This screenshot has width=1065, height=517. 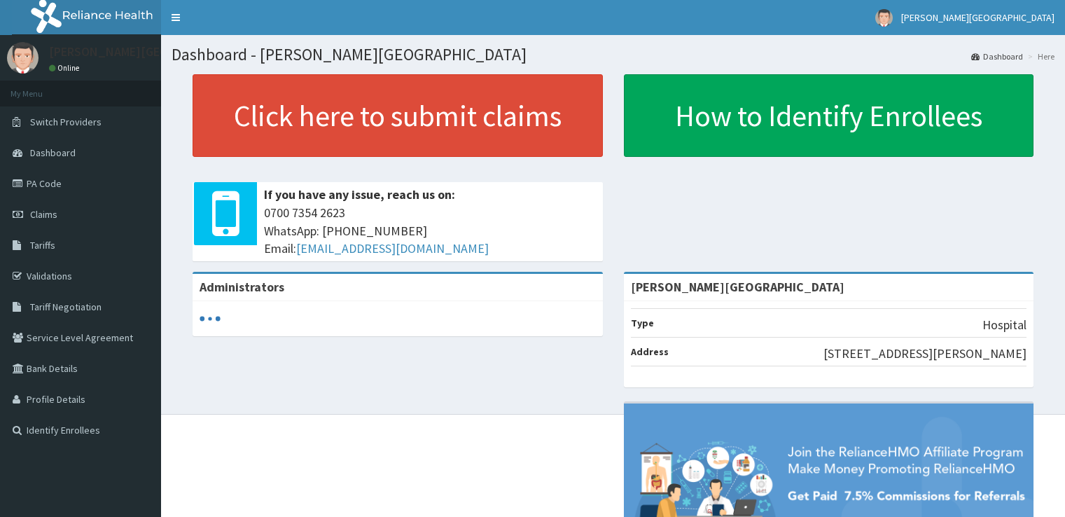 What do you see at coordinates (43, 245) in the screenshot?
I see `span: Tariffs` at bounding box center [43, 245].